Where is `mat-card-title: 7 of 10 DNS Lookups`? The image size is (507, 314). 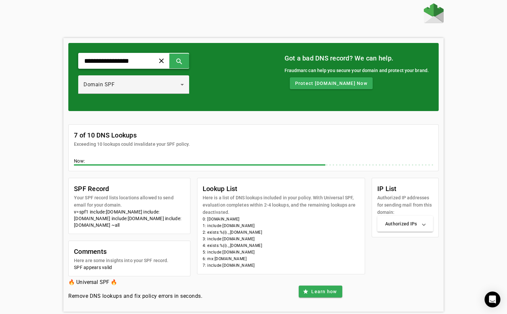 mat-card-title: 7 of 10 DNS Lookups is located at coordinates (132, 135).